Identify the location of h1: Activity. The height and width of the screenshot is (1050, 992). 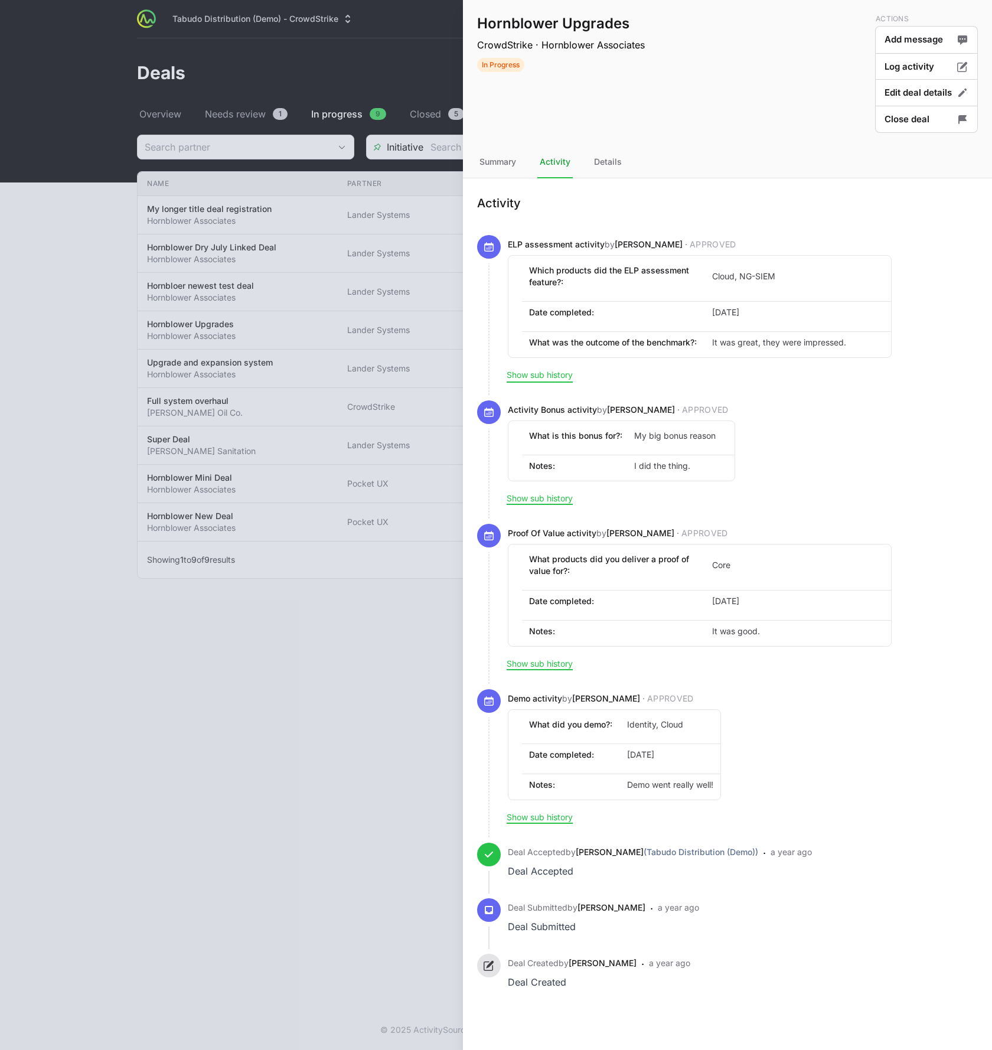
(727, 203).